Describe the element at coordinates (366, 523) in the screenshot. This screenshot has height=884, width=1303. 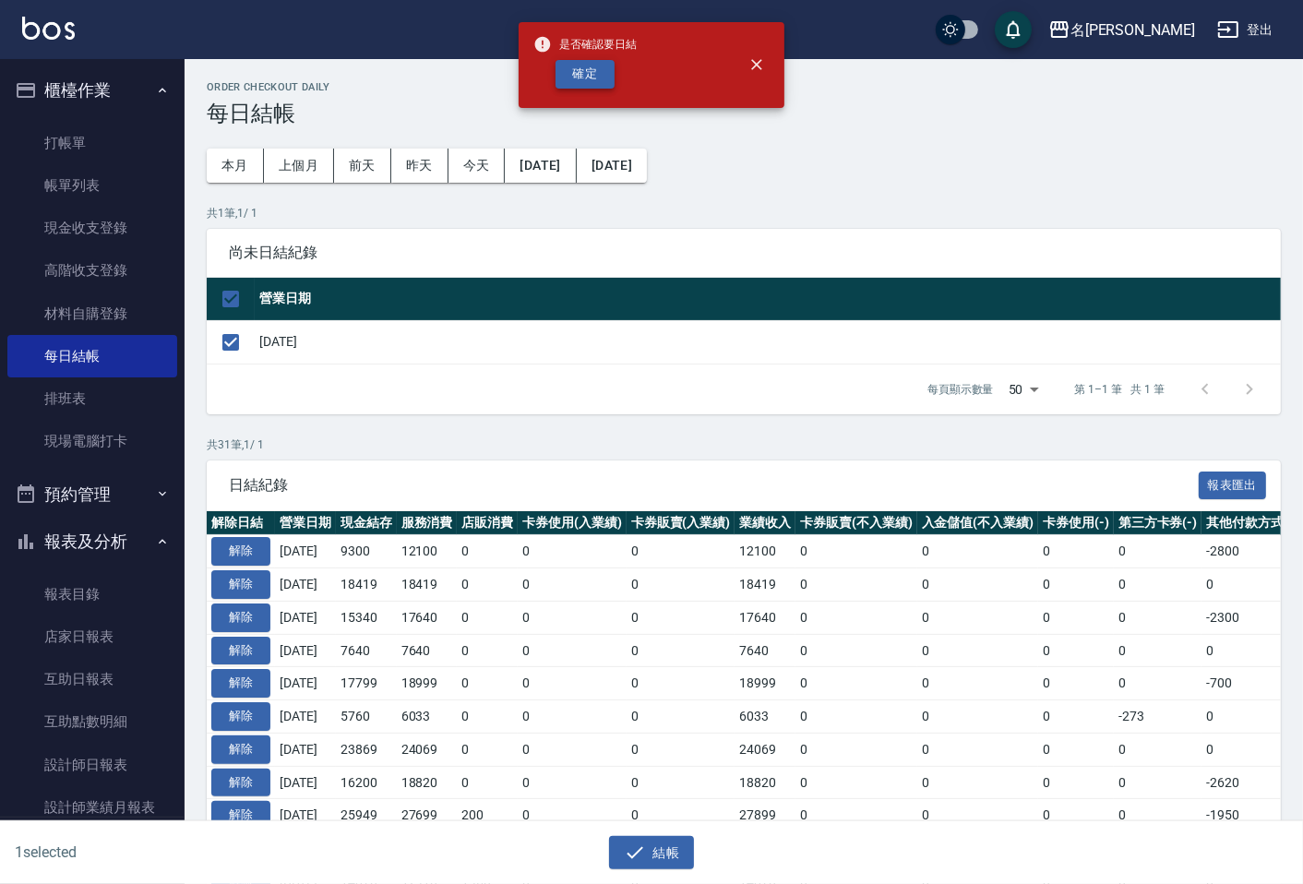
I see `th: 現金結存` at that location.